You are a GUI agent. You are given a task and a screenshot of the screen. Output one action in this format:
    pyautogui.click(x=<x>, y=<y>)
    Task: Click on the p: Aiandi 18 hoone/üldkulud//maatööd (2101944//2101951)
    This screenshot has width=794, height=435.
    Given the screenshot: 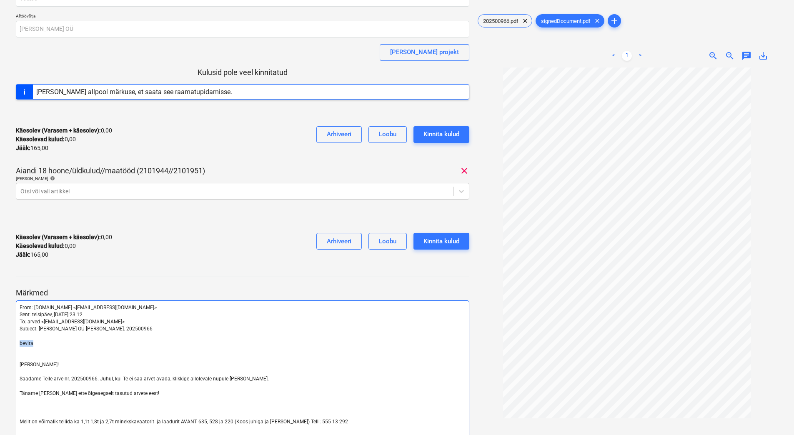 What is the action you would take?
    pyautogui.click(x=110, y=171)
    